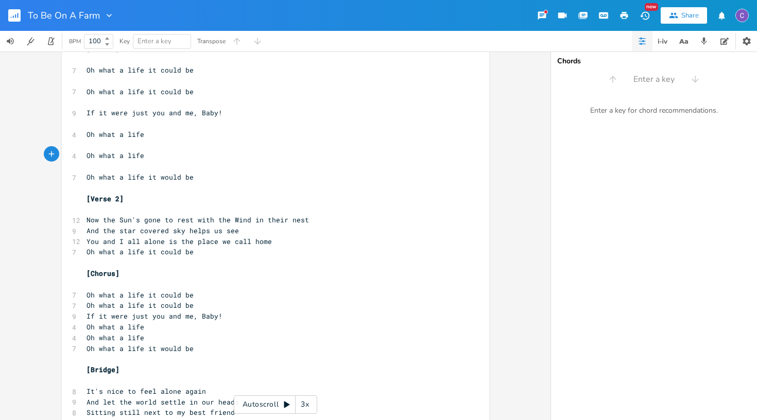  Describe the element at coordinates (163, 402) in the screenshot. I see `span: And let the world settle in our heads` at that location.